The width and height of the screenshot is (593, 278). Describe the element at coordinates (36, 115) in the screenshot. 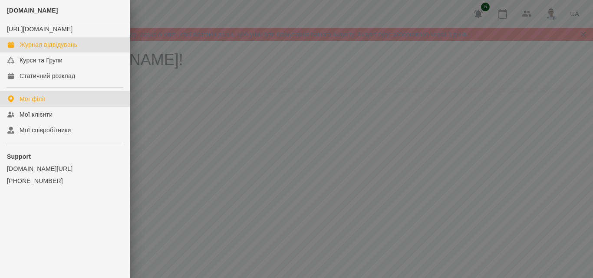

I see `div: Мої клієнти` at that location.